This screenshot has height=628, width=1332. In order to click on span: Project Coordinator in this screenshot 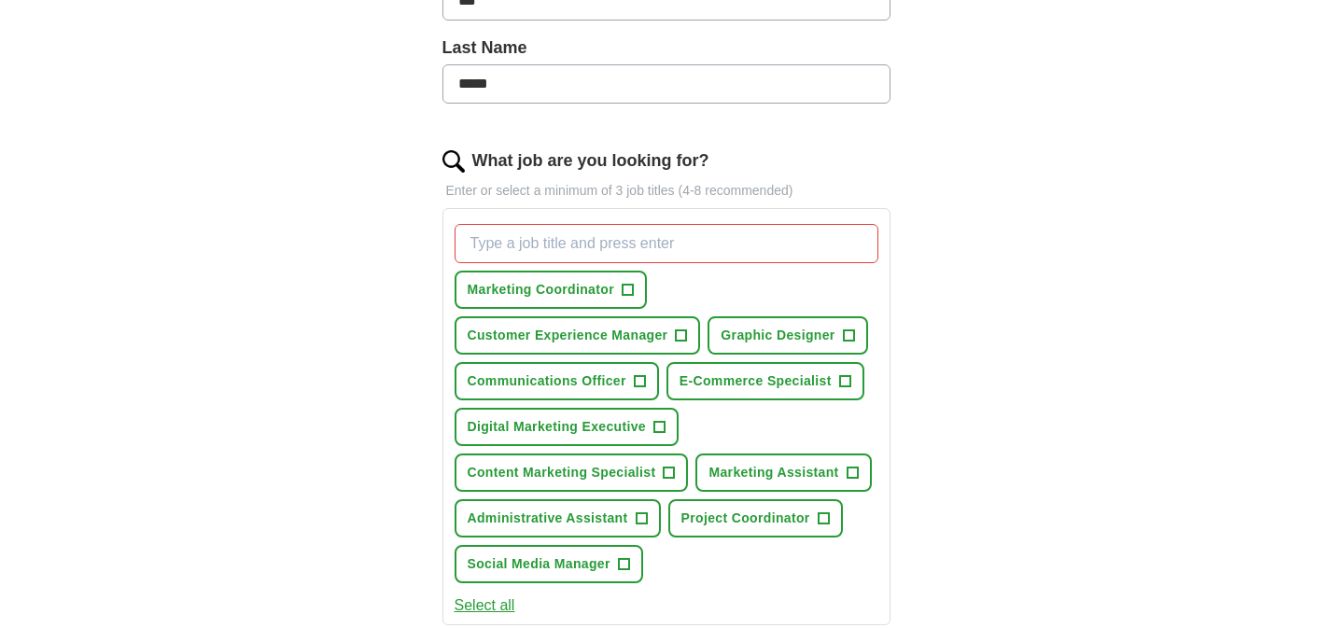, I will do `click(746, 518)`.